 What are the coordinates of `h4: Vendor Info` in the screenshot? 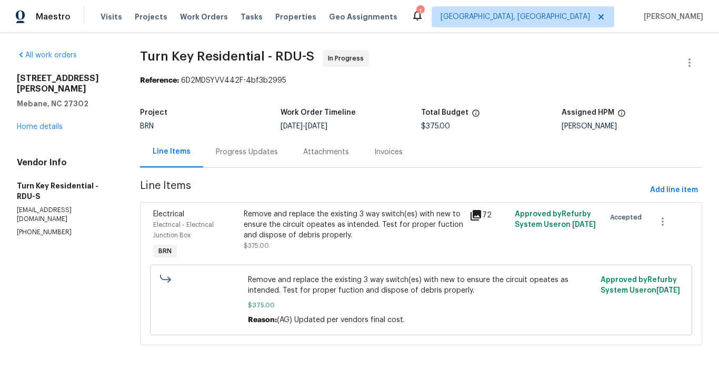 It's located at (66, 163).